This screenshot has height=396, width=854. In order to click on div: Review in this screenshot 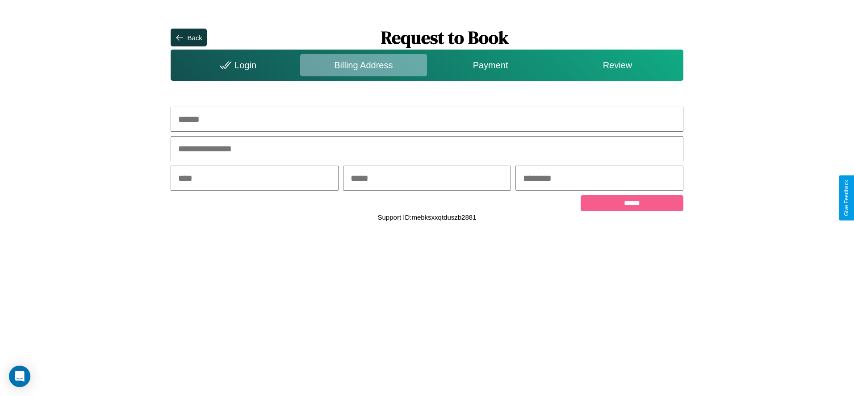, I will do `click(617, 65)`.